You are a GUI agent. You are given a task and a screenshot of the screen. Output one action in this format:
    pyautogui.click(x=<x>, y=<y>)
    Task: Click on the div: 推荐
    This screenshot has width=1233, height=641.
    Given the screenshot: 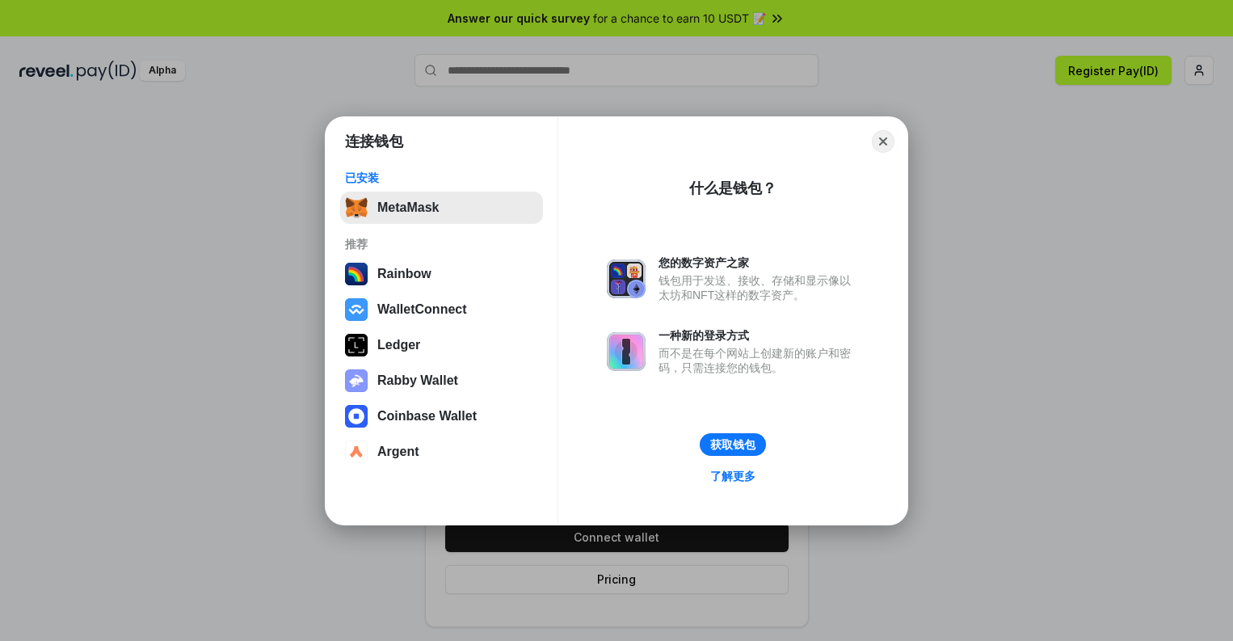 What is the action you would take?
    pyautogui.click(x=441, y=244)
    